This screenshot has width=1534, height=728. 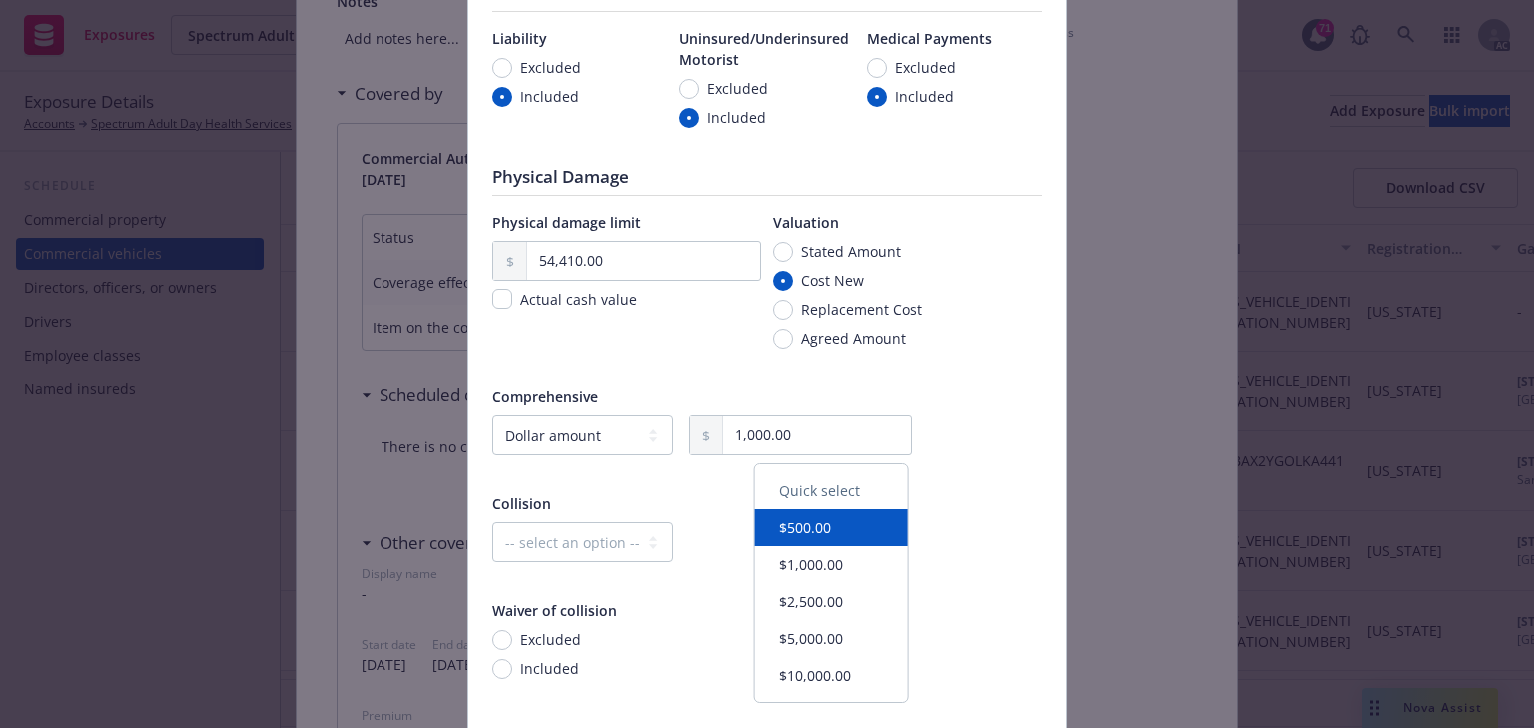 What do you see at coordinates (767, 176) in the screenshot?
I see `h1: Physical Damage` at bounding box center [767, 176].